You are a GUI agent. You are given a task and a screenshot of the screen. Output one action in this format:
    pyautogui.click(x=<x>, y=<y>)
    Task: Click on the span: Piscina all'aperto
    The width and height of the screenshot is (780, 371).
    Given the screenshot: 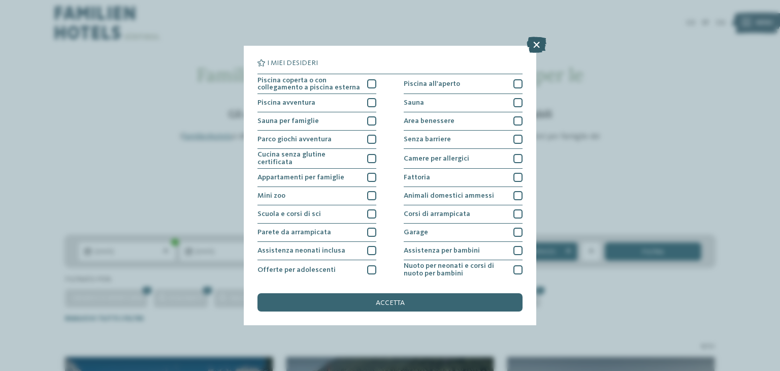 What is the action you would take?
    pyautogui.click(x=432, y=84)
    